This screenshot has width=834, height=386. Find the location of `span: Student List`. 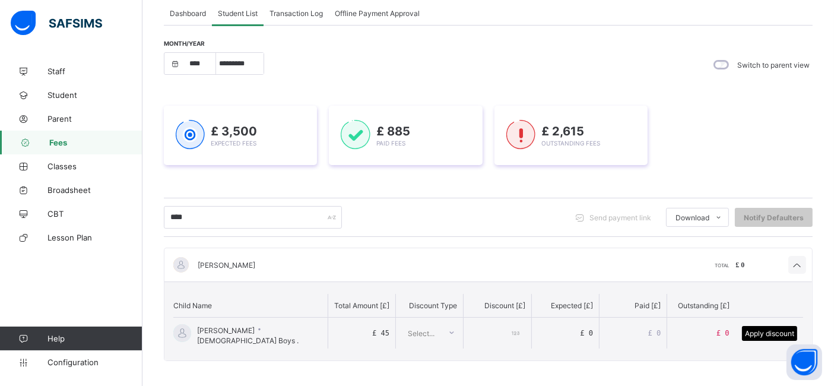

span: Student List is located at coordinates (238, 13).